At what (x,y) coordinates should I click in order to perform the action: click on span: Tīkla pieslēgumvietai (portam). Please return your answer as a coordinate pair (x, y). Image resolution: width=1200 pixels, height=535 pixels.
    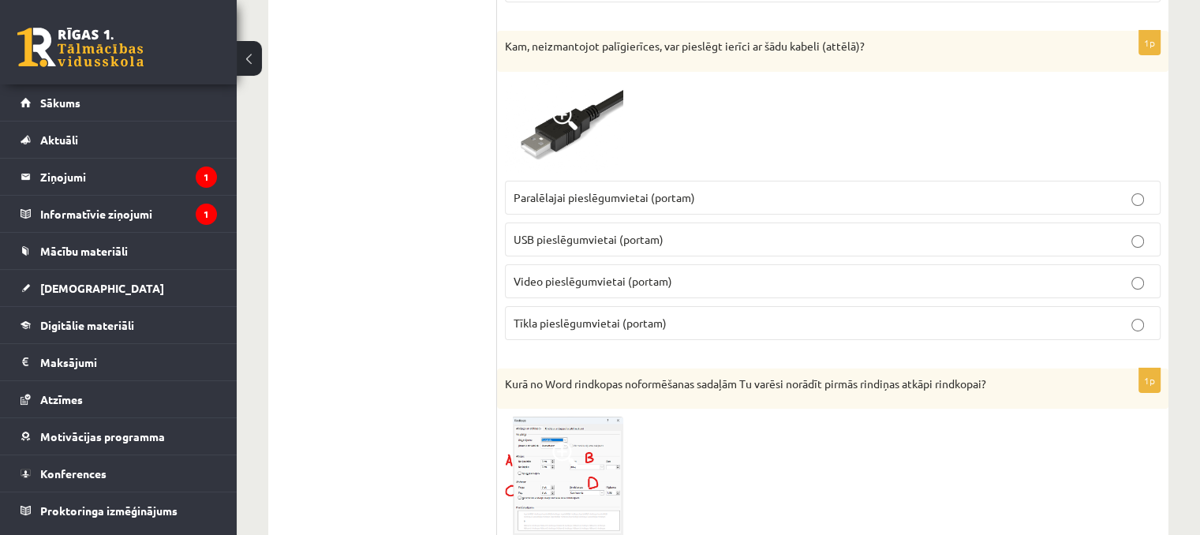
    Looking at the image, I should click on (590, 323).